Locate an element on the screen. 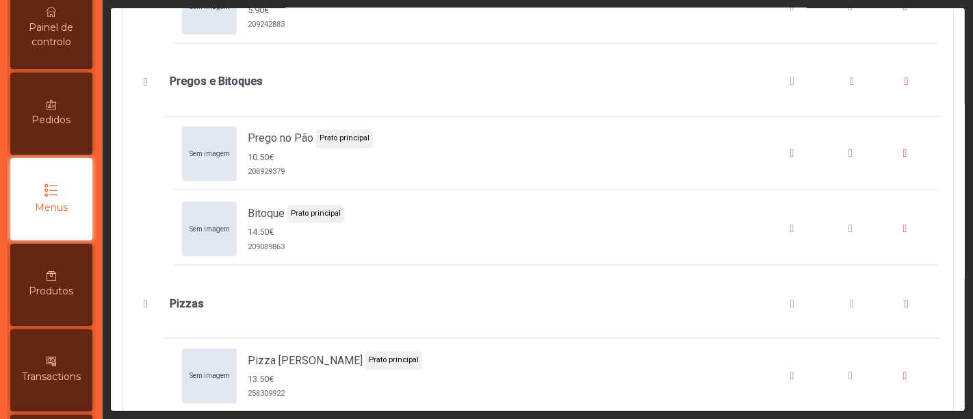  b: Pizzas is located at coordinates (187, 304).